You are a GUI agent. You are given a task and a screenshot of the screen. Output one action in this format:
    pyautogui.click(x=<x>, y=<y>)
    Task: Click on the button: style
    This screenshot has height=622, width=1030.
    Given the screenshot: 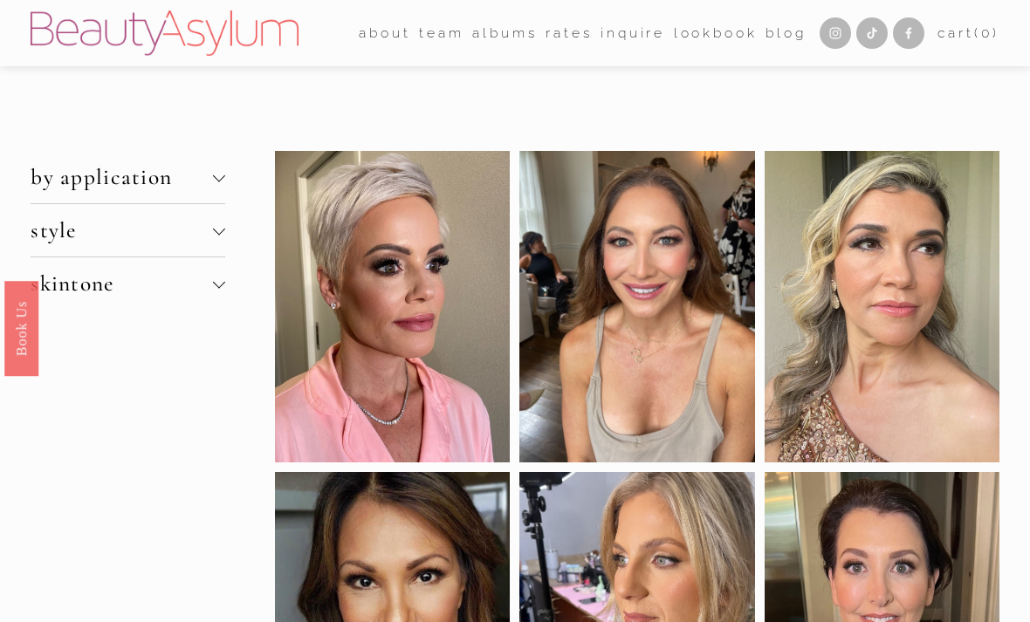 What is the action you would take?
    pyautogui.click(x=127, y=230)
    